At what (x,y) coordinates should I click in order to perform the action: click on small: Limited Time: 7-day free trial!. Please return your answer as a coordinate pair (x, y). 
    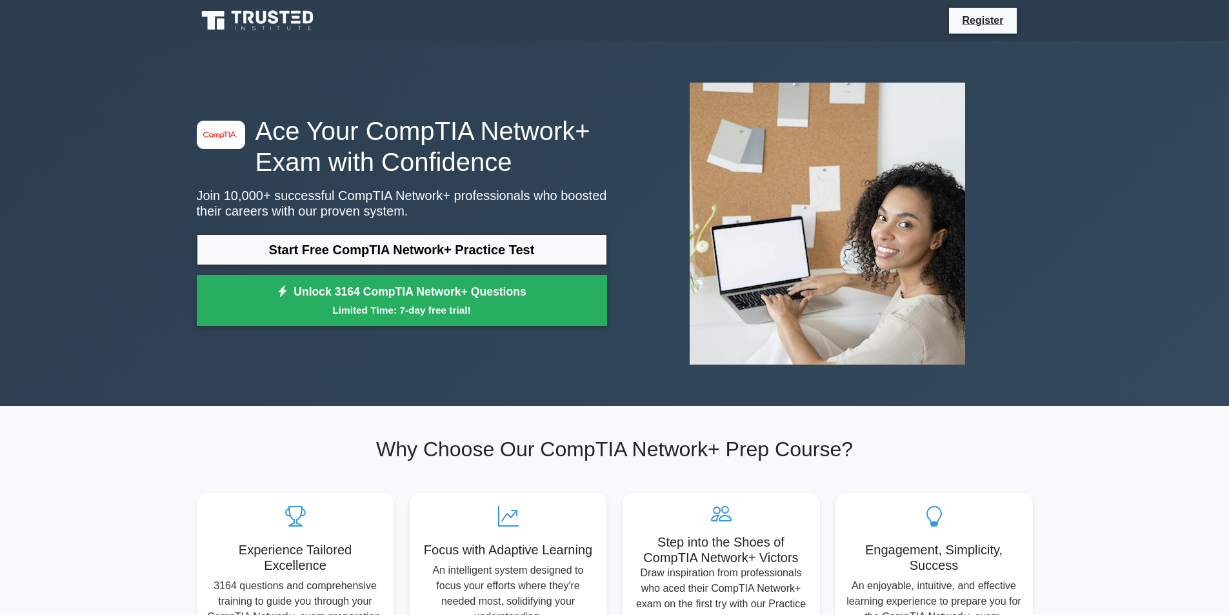
    Looking at the image, I should click on (402, 310).